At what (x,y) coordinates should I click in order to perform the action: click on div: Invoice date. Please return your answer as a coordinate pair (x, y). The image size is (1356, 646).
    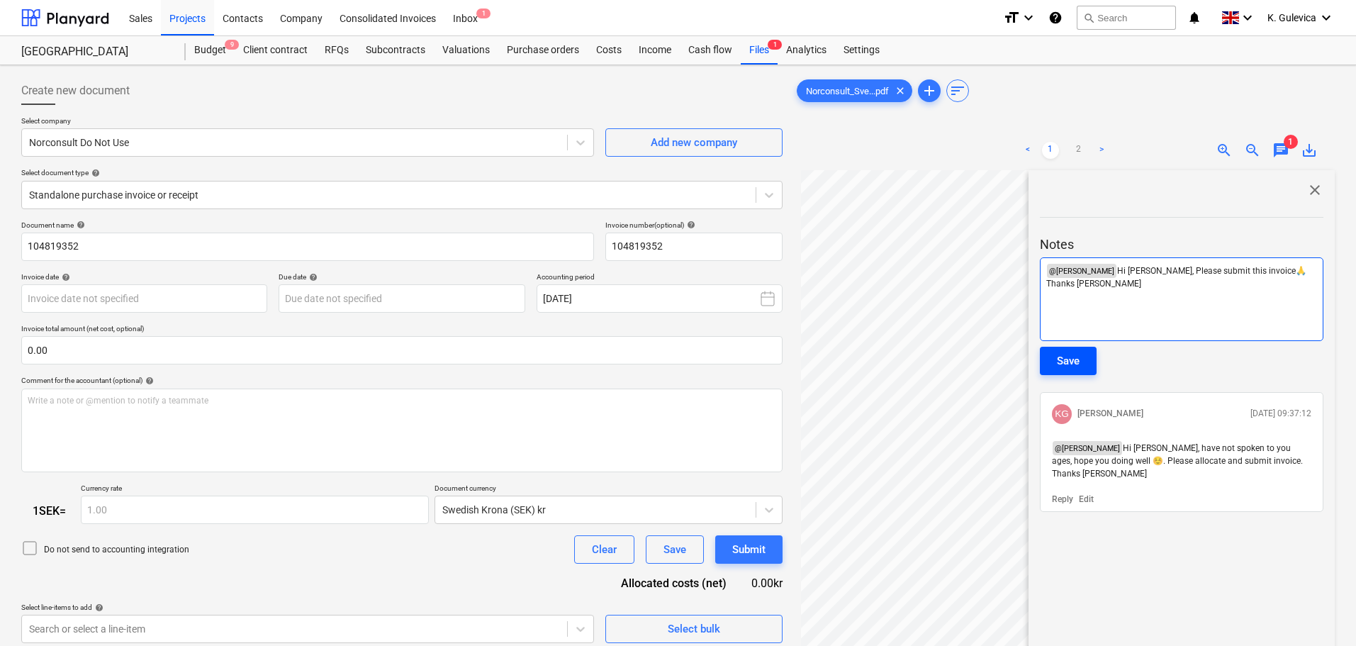
    Looking at the image, I should click on (144, 276).